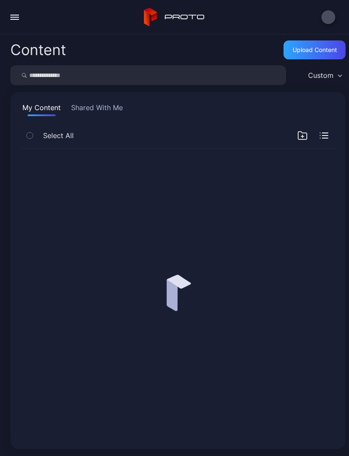  I want to click on button: Shared With Me, so click(97, 109).